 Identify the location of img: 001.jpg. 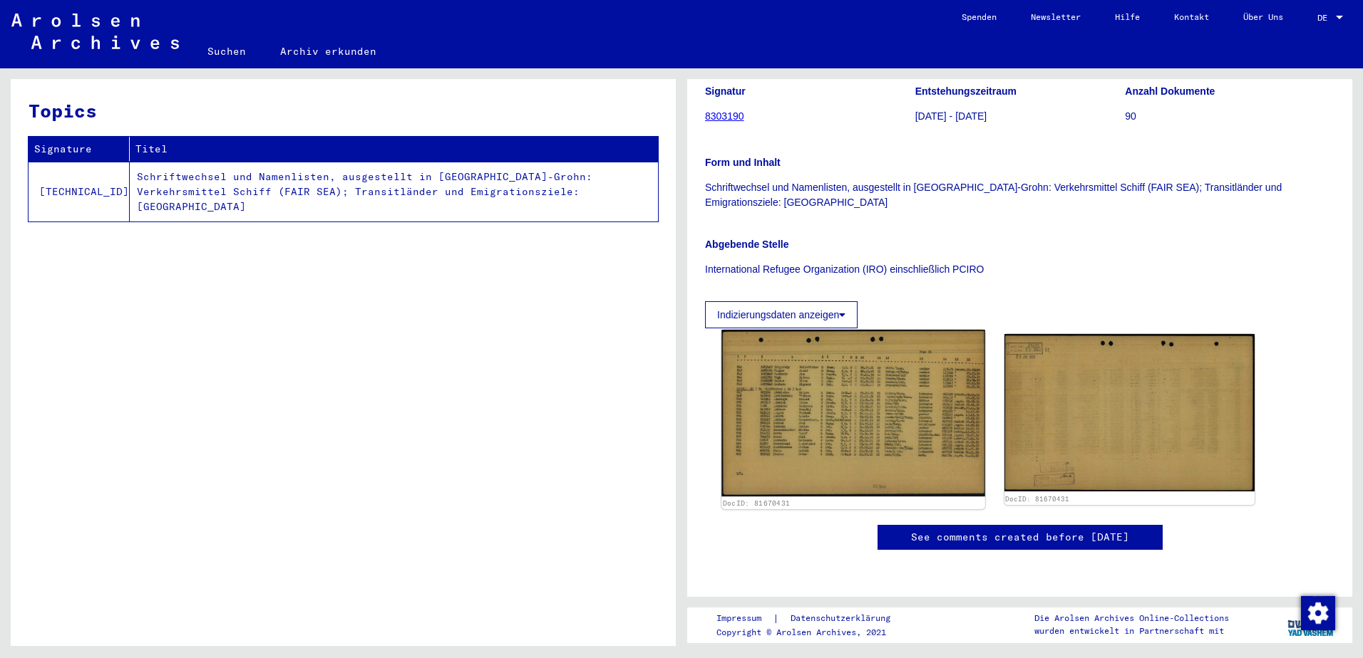
(852, 413).